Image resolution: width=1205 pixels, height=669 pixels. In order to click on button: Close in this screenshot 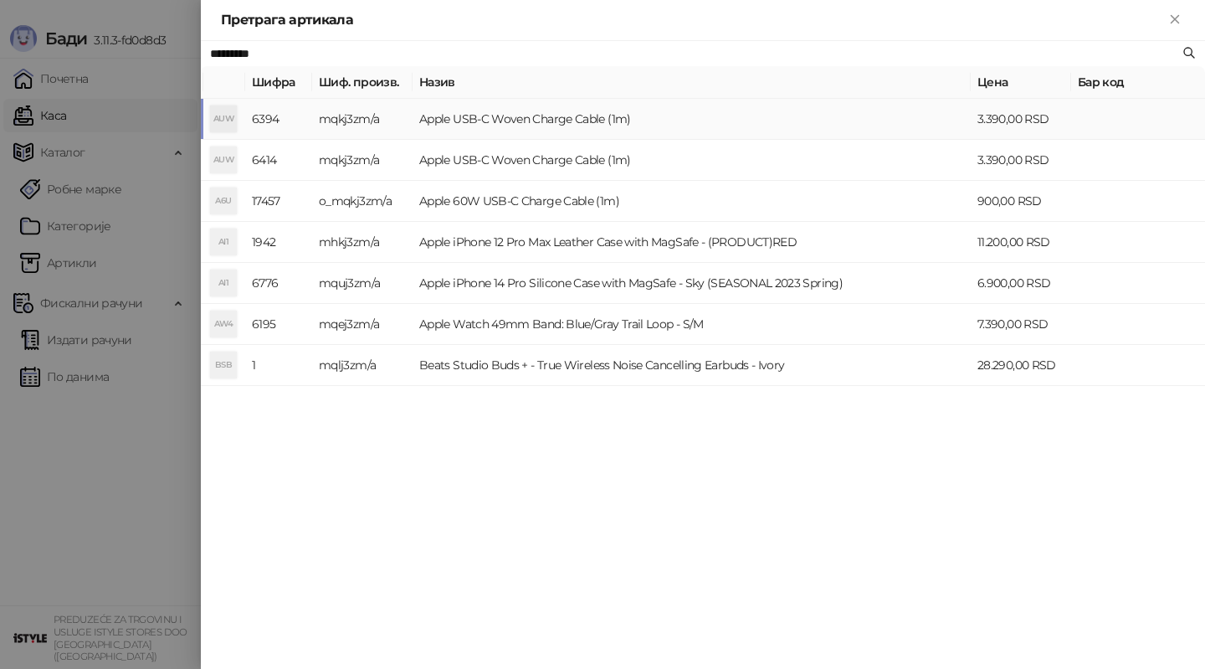, I will do `click(1175, 20)`.